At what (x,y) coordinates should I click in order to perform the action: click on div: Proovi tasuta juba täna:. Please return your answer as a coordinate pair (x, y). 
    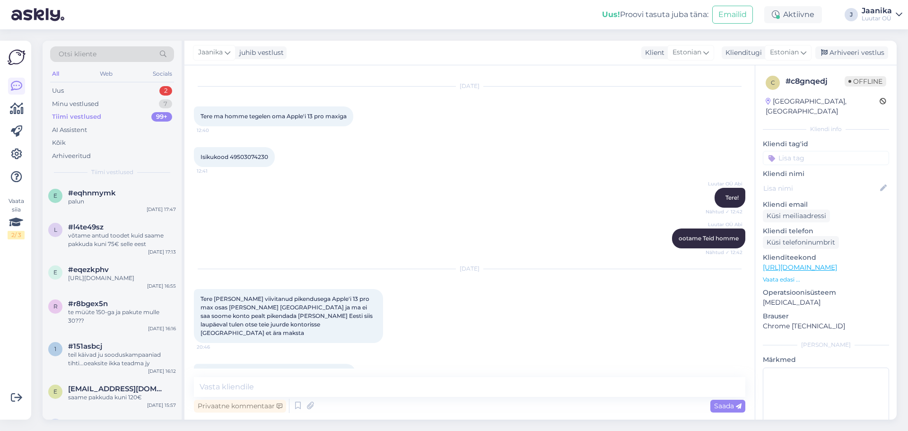
    Looking at the image, I should click on (655, 15).